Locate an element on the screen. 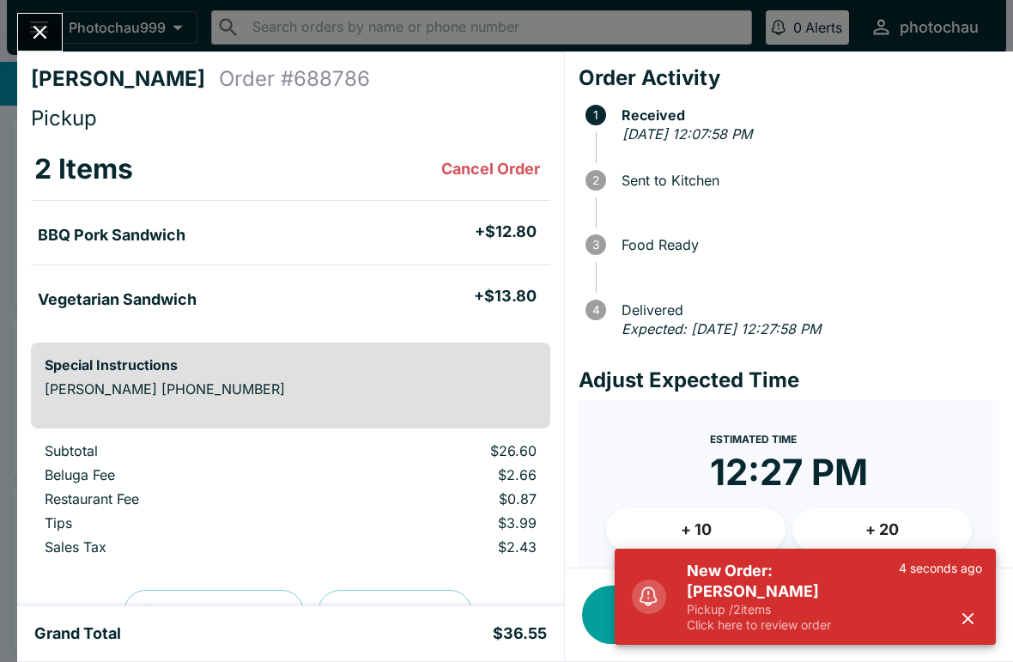  text: 4 is located at coordinates (596, 310).